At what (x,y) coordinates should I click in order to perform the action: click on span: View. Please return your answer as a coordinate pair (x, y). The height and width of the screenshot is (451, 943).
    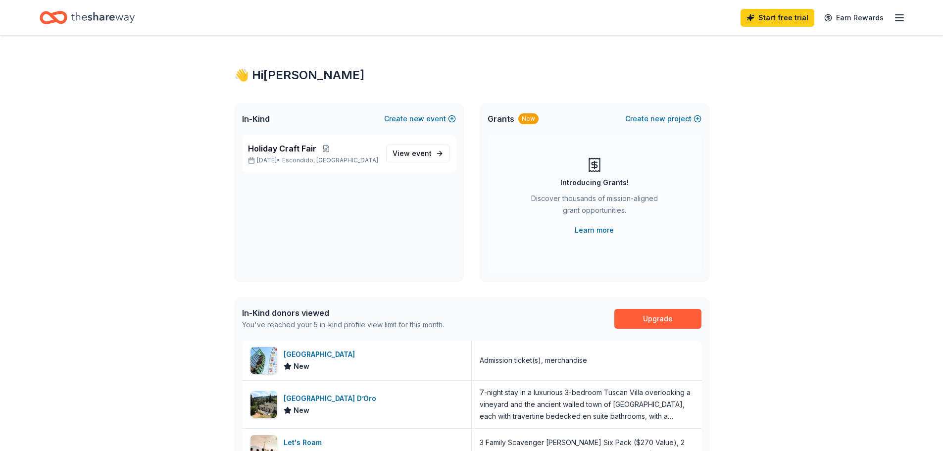
    Looking at the image, I should click on (412, 153).